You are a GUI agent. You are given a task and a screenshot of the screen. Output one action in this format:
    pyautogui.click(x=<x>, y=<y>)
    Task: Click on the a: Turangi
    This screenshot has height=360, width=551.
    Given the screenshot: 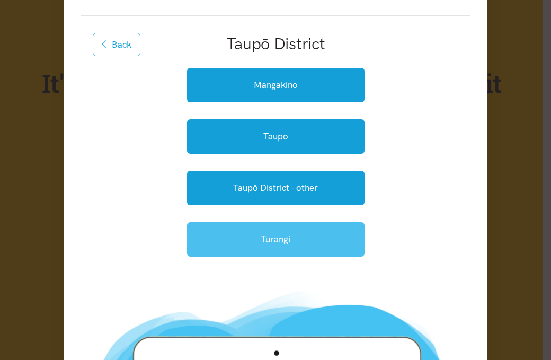 What is the action you would take?
    pyautogui.click(x=276, y=239)
    